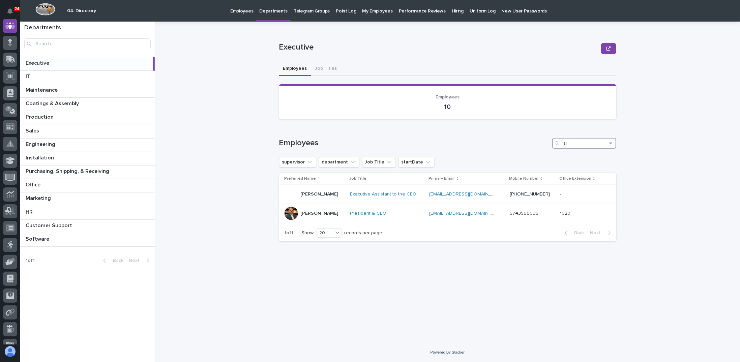 Image resolution: width=740 pixels, height=362 pixels. Describe the element at coordinates (447, 97) in the screenshot. I see `span: Employees` at that location.